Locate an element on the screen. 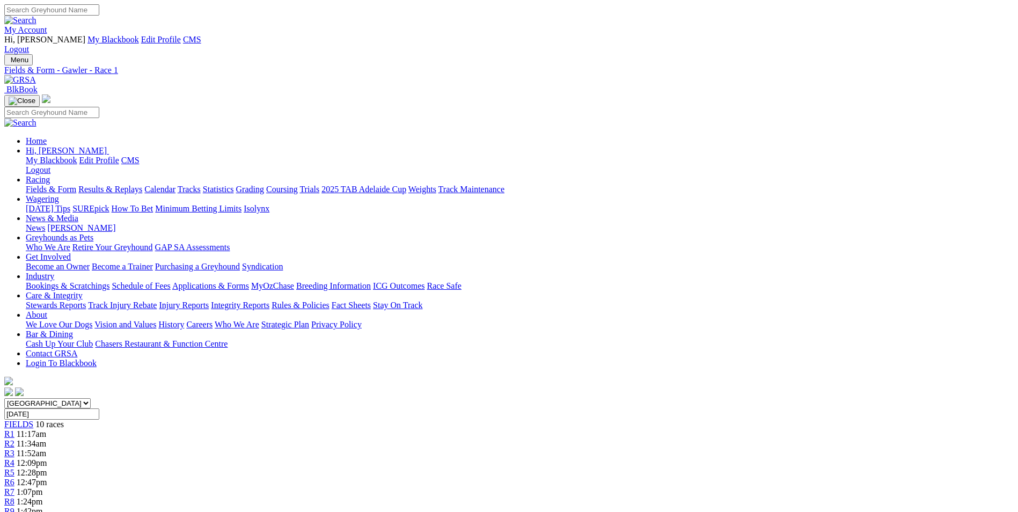  span: BlkBook is located at coordinates (22, 89).